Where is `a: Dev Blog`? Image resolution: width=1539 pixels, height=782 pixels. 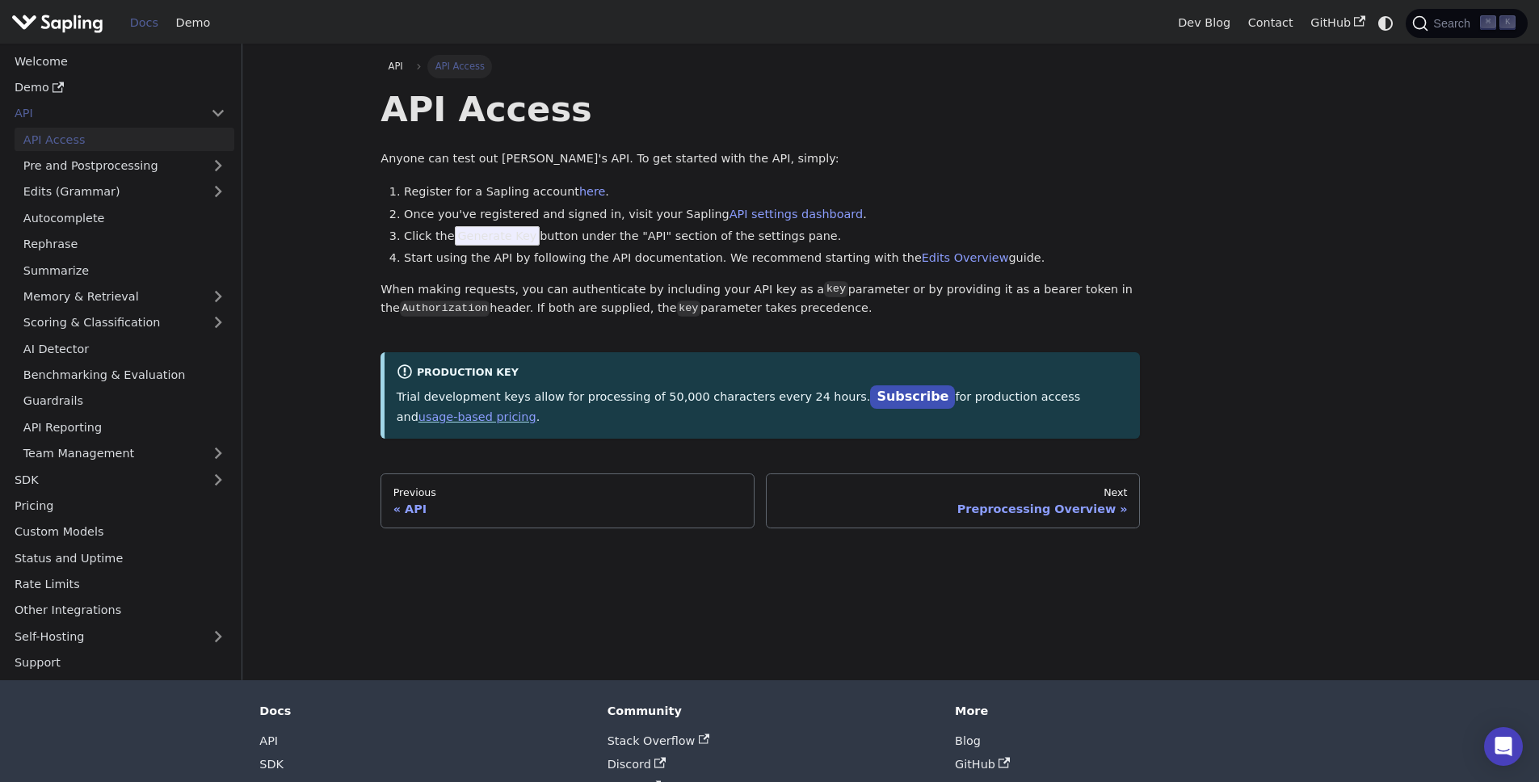 a: Dev Blog is located at coordinates (1203, 23).